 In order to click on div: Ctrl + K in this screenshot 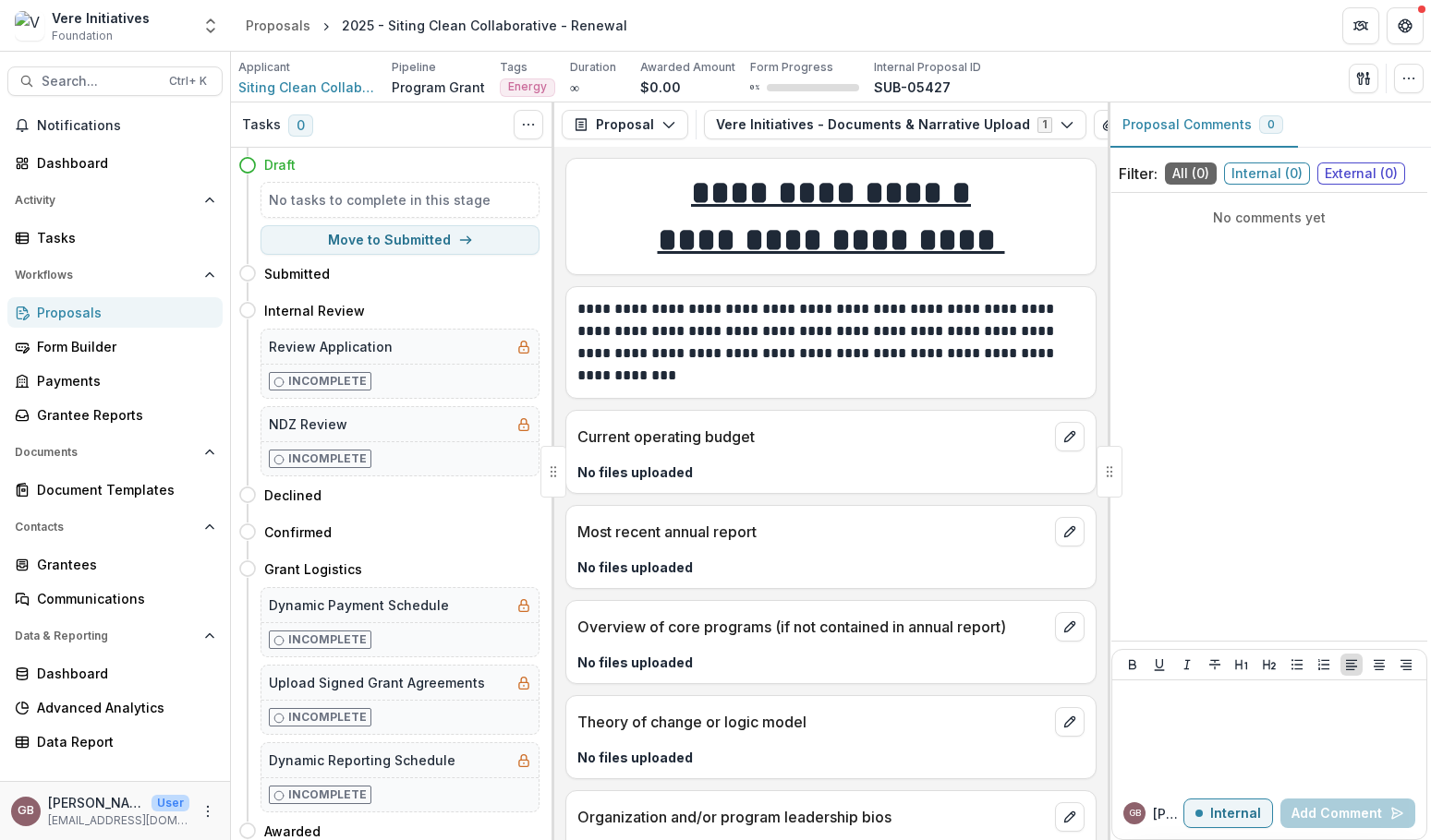, I will do `click(188, 82)`.